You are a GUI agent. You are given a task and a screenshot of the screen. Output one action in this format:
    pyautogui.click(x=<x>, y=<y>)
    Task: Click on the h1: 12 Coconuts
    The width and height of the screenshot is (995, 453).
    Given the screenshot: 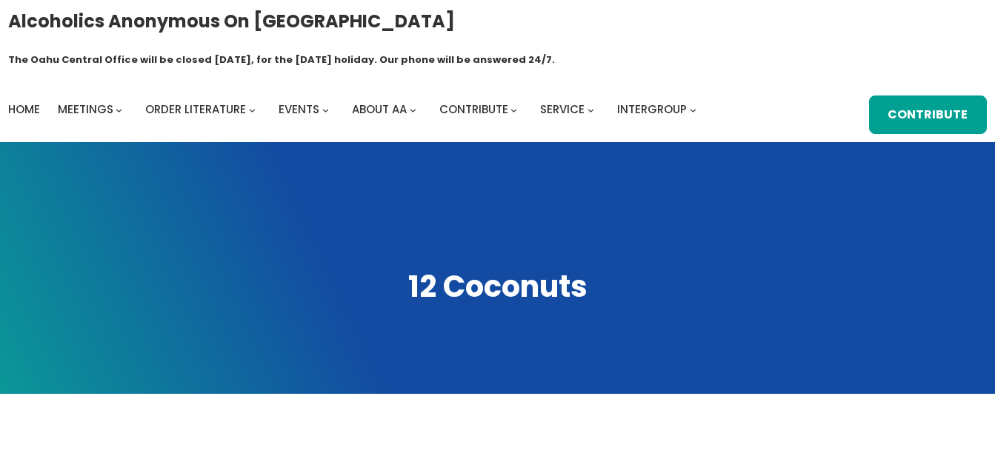 What is the action you would take?
    pyautogui.click(x=497, y=287)
    